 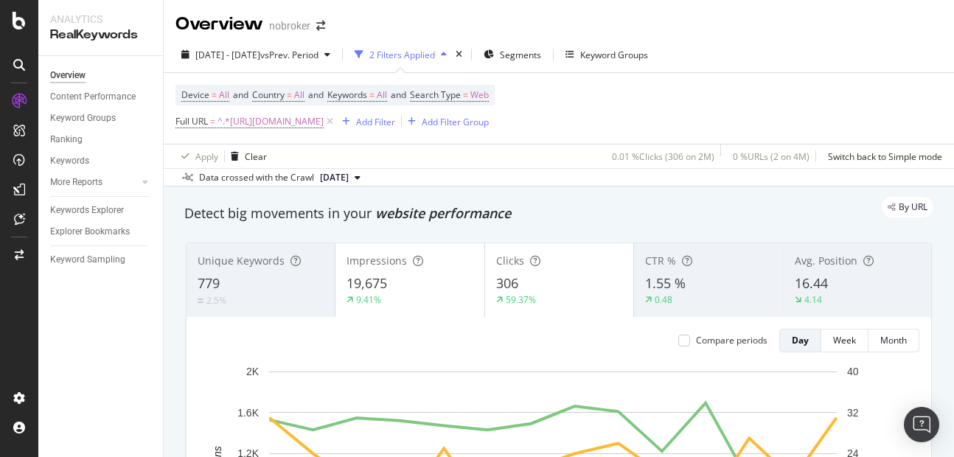 I want to click on span: Impressions, so click(x=377, y=260).